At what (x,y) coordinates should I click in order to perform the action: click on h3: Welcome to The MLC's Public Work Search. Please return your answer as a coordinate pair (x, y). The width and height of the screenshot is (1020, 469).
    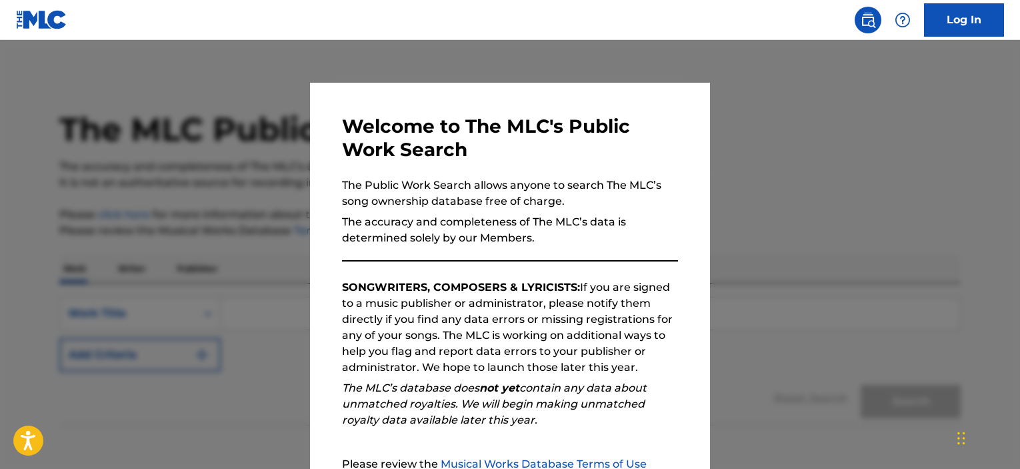
    Looking at the image, I should click on (510, 138).